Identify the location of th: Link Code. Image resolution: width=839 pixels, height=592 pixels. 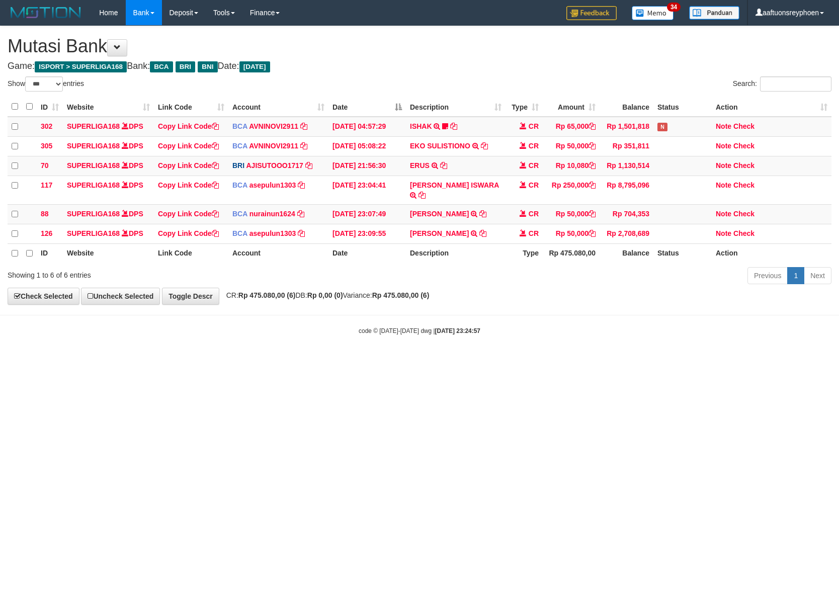
(191, 253).